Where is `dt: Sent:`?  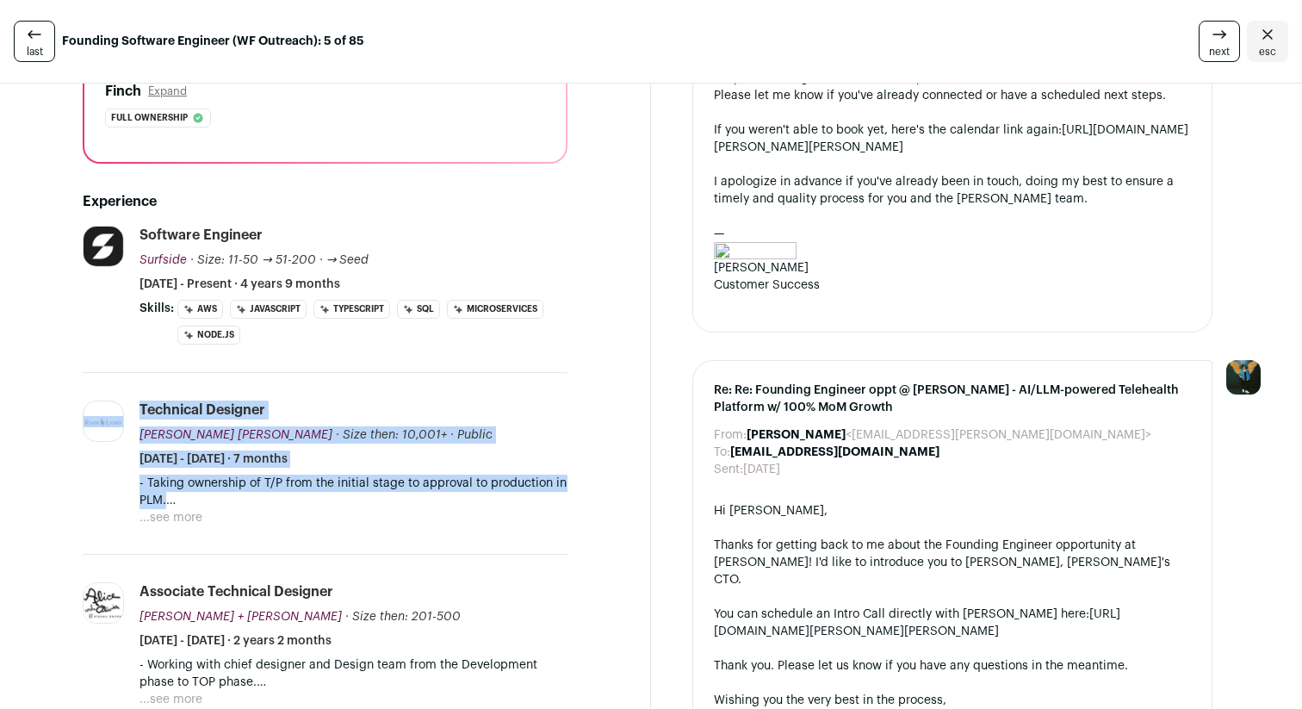 dt: Sent: is located at coordinates (729, 469).